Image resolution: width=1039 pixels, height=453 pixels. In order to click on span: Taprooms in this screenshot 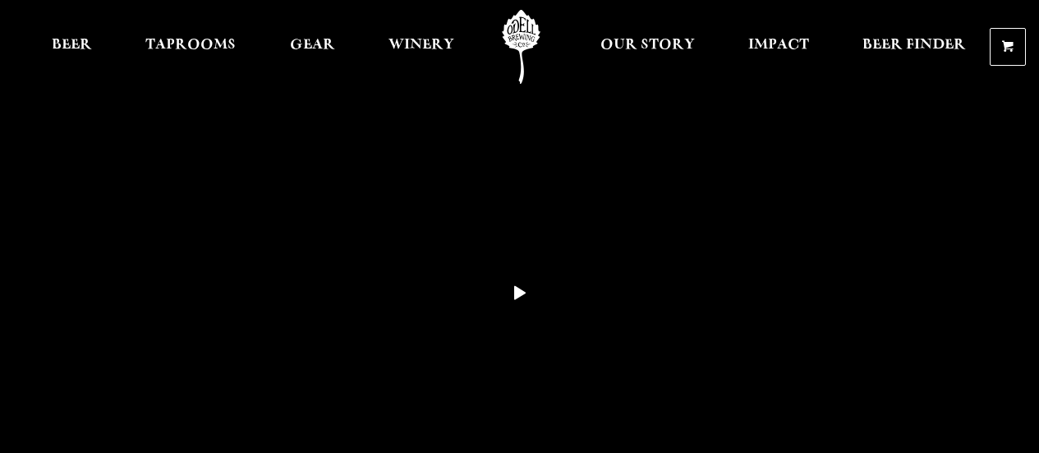, I will do `click(191, 45)`.